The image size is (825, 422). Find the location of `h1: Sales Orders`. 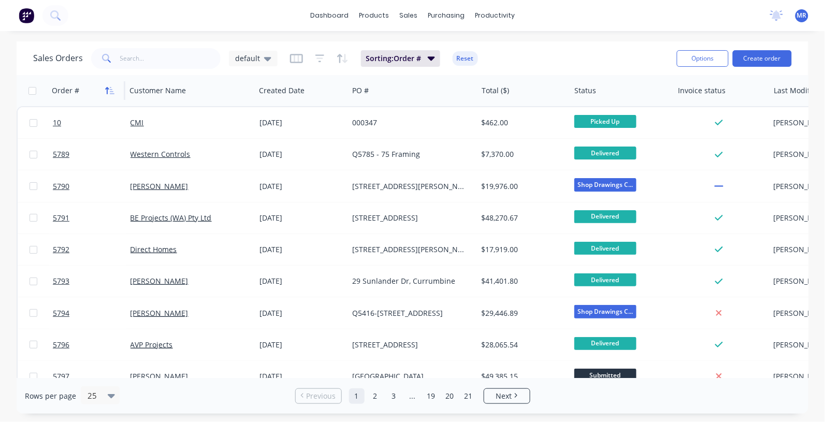

h1: Sales Orders is located at coordinates (58, 58).